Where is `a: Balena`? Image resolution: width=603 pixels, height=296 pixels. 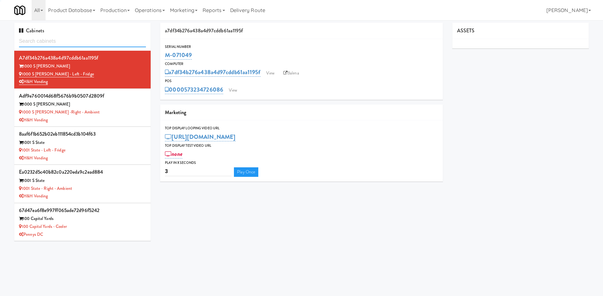
a: Balena is located at coordinates (291, 73).